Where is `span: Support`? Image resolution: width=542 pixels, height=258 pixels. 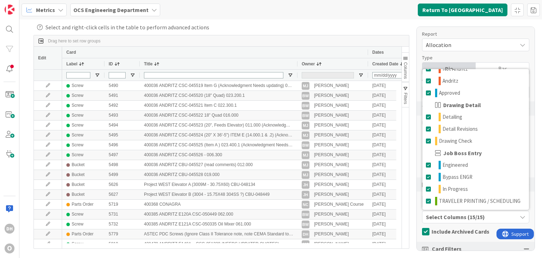
span: Support is located at coordinates (23, 5).